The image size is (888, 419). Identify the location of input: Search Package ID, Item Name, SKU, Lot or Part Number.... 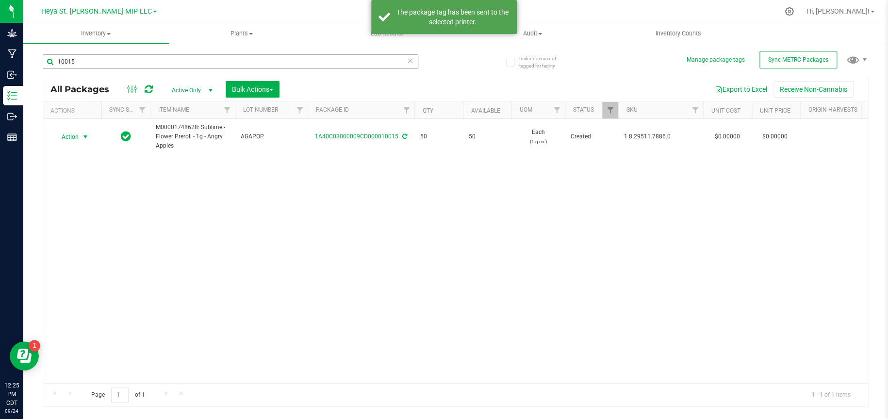
(230, 62).